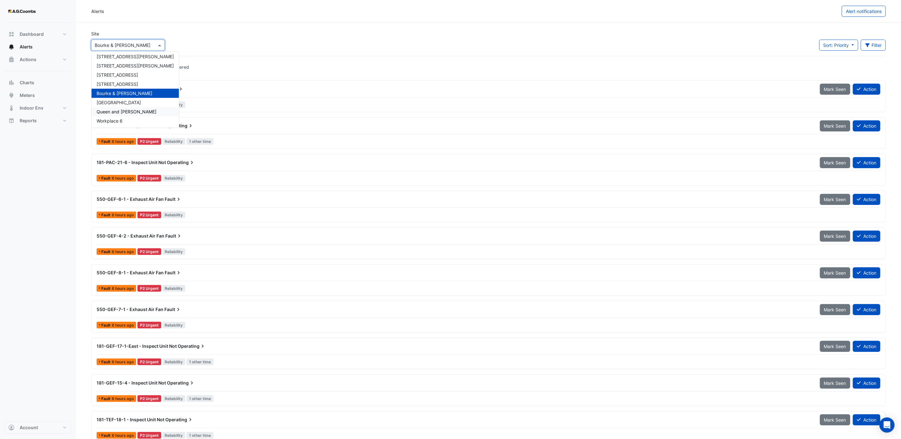 This screenshot has width=901, height=439. Describe the element at coordinates (130, 272) in the screenshot. I see `span: 550-GEF-8-1 - Exhaust Air Fan` at that location.